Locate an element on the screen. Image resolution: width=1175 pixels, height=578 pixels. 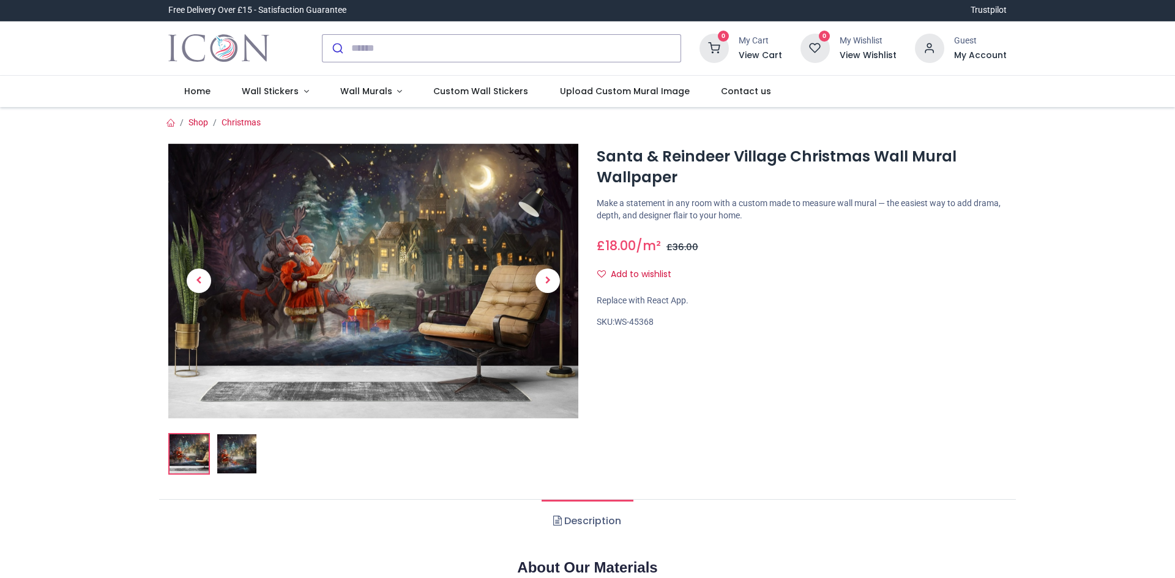
a: My Account is located at coordinates (980, 56).